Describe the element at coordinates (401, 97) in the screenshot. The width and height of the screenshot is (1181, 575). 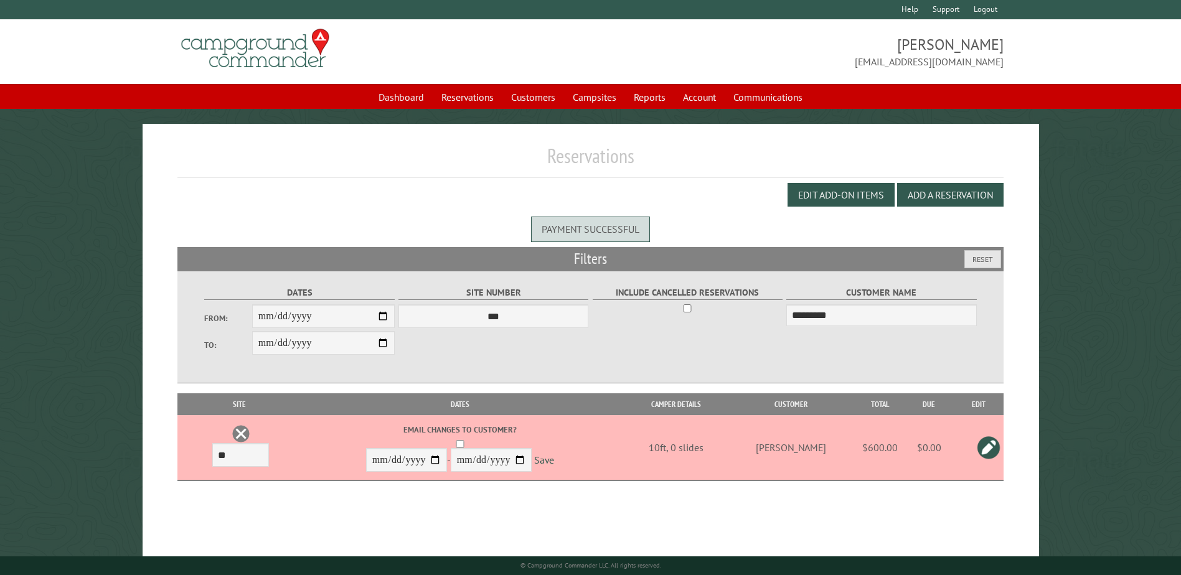
I see `a: Dashboard` at that location.